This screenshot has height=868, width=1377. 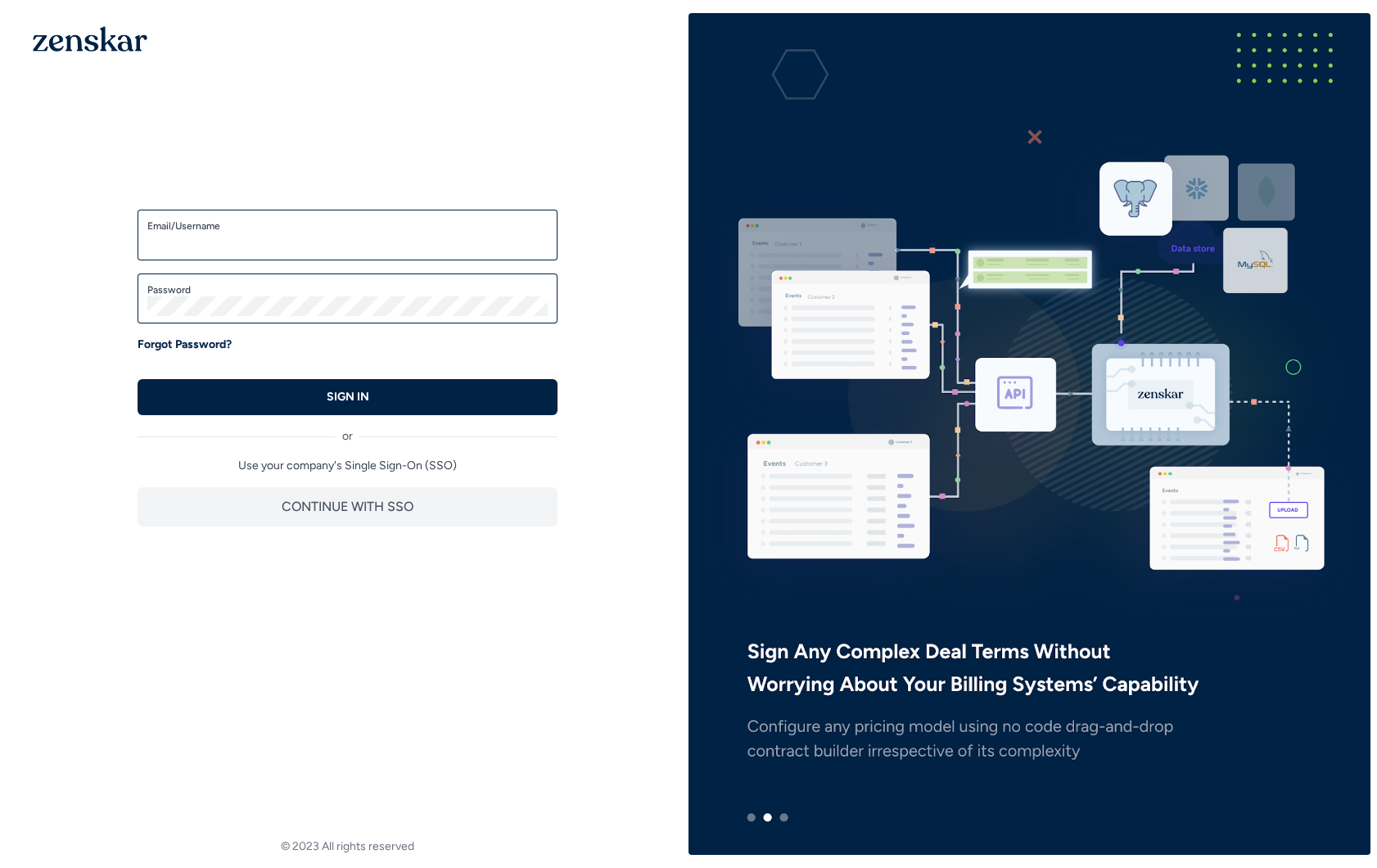 What do you see at coordinates (347, 397) in the screenshot?
I see `button: SIGN IN` at bounding box center [347, 397].